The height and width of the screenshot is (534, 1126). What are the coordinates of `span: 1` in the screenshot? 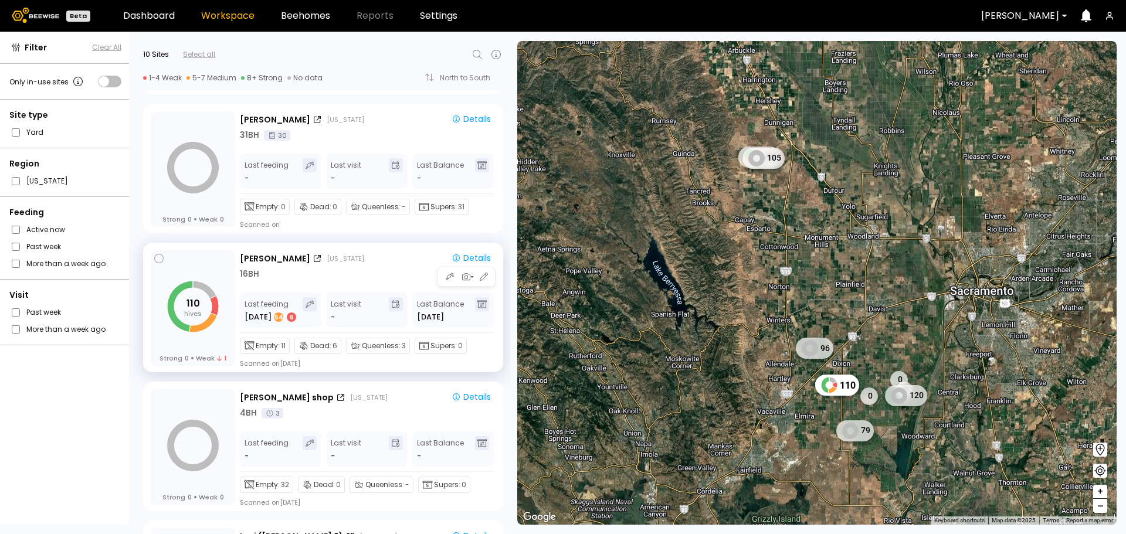 It's located at (222, 358).